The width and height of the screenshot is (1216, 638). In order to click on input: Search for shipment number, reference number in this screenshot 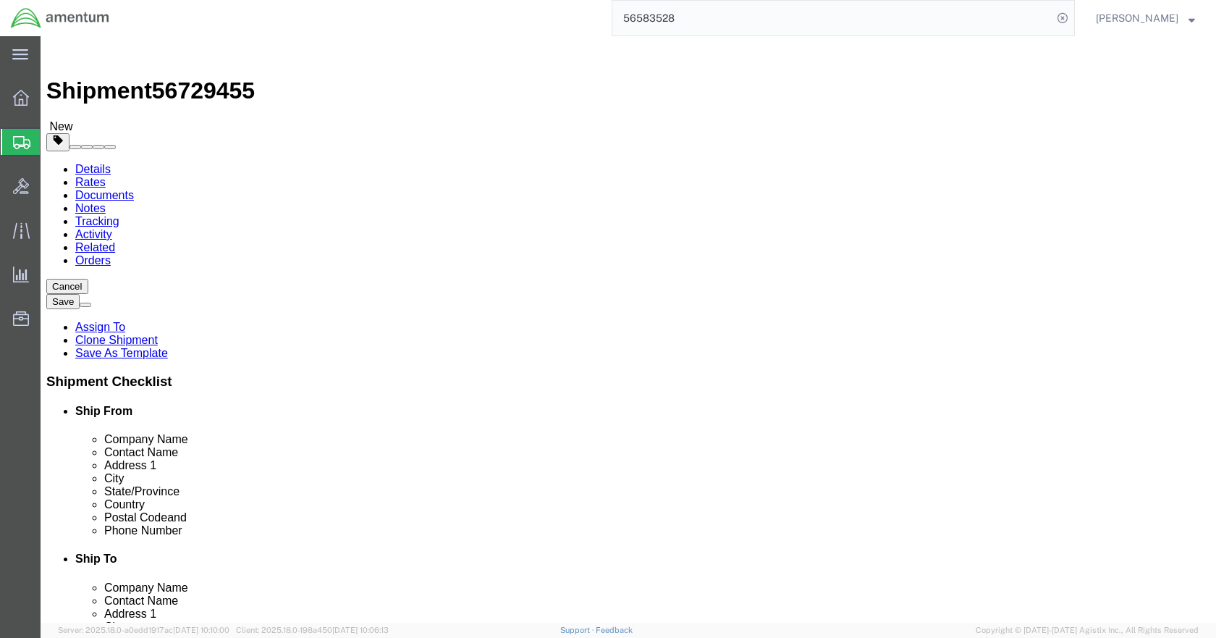, I will do `click(833, 18)`.